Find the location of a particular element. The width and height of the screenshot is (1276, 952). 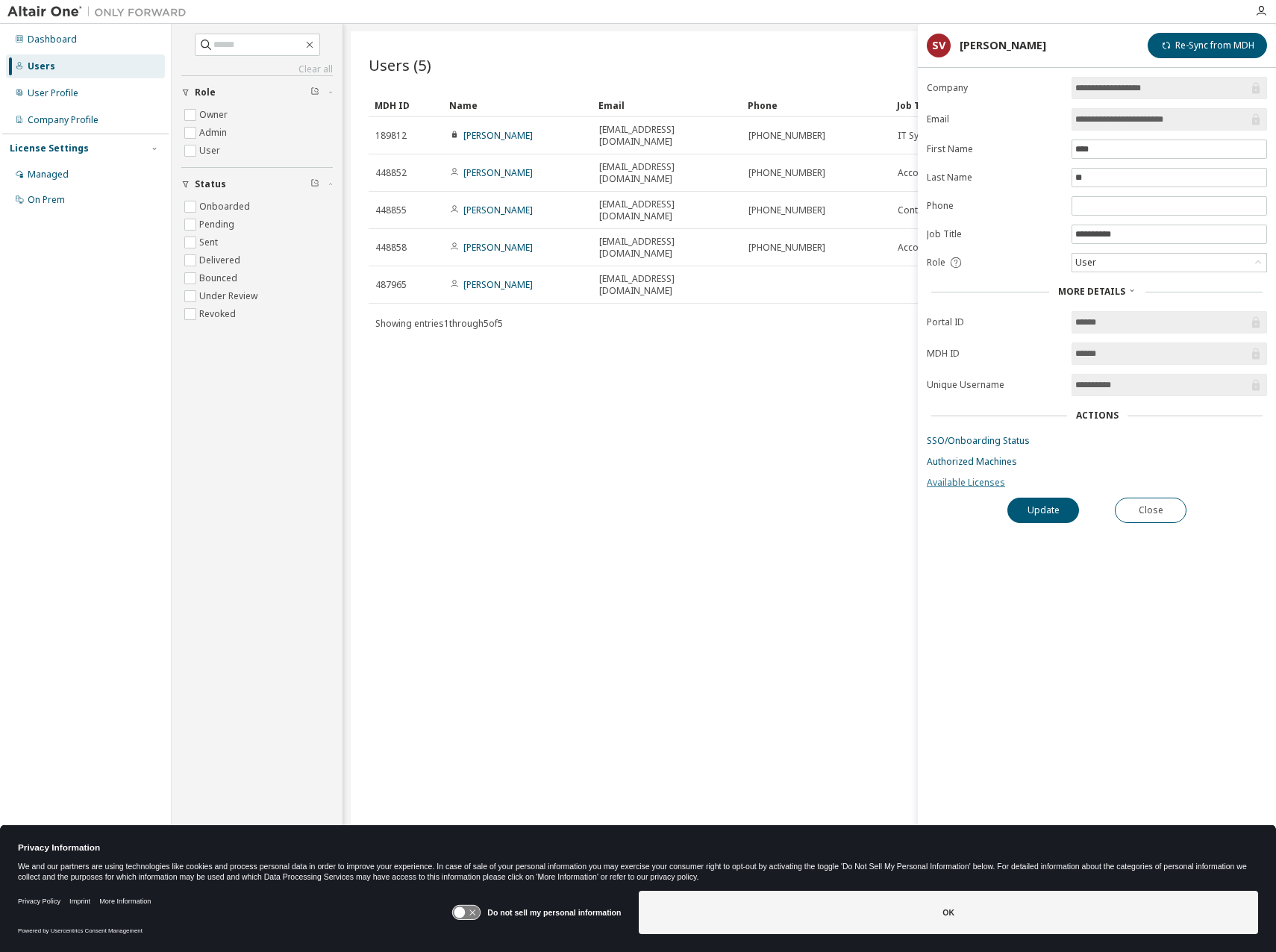

label: Admin is located at coordinates (214, 133).